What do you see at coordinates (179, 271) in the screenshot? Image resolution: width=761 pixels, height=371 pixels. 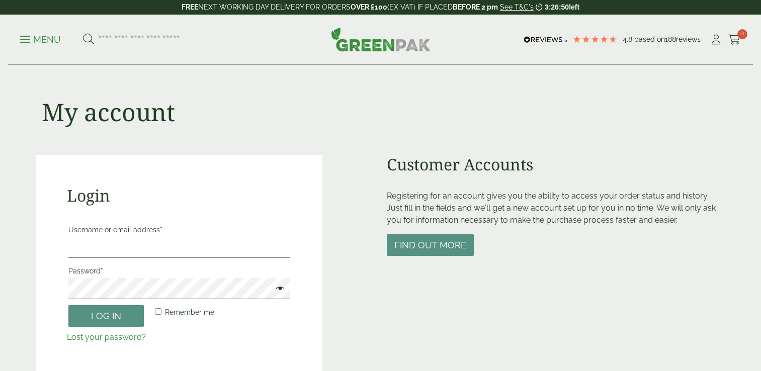 I see `label: Password` at bounding box center [179, 271].